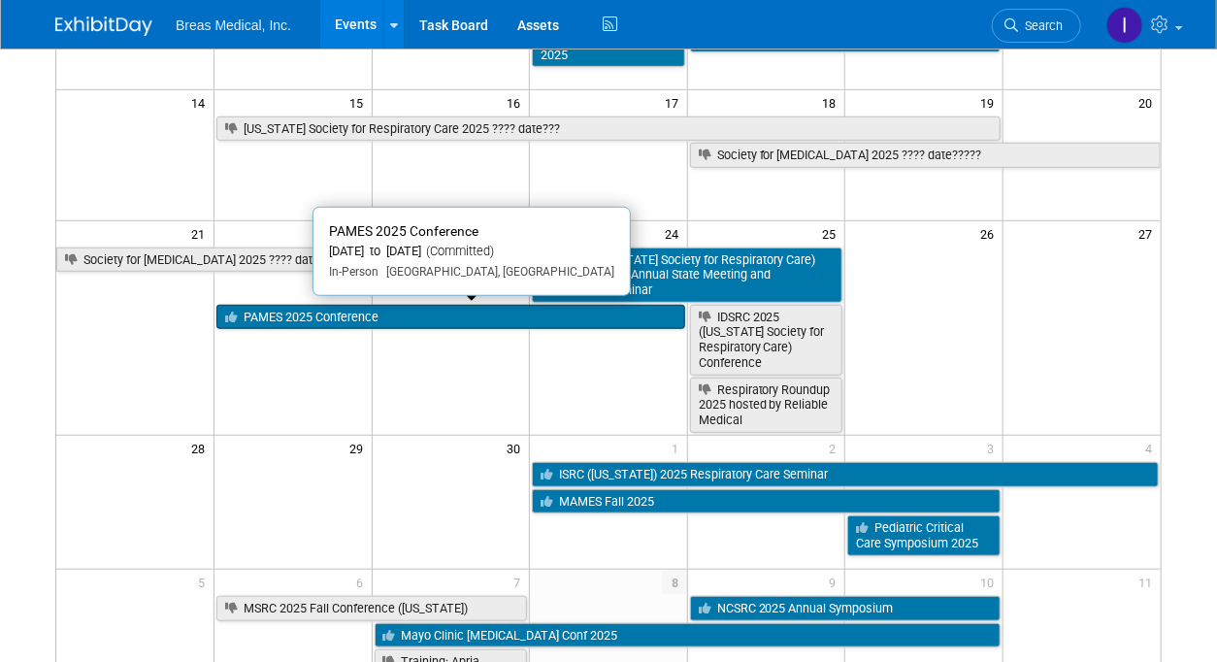  What do you see at coordinates (516, 447) in the screenshot?
I see `span: 30` at bounding box center [516, 447].